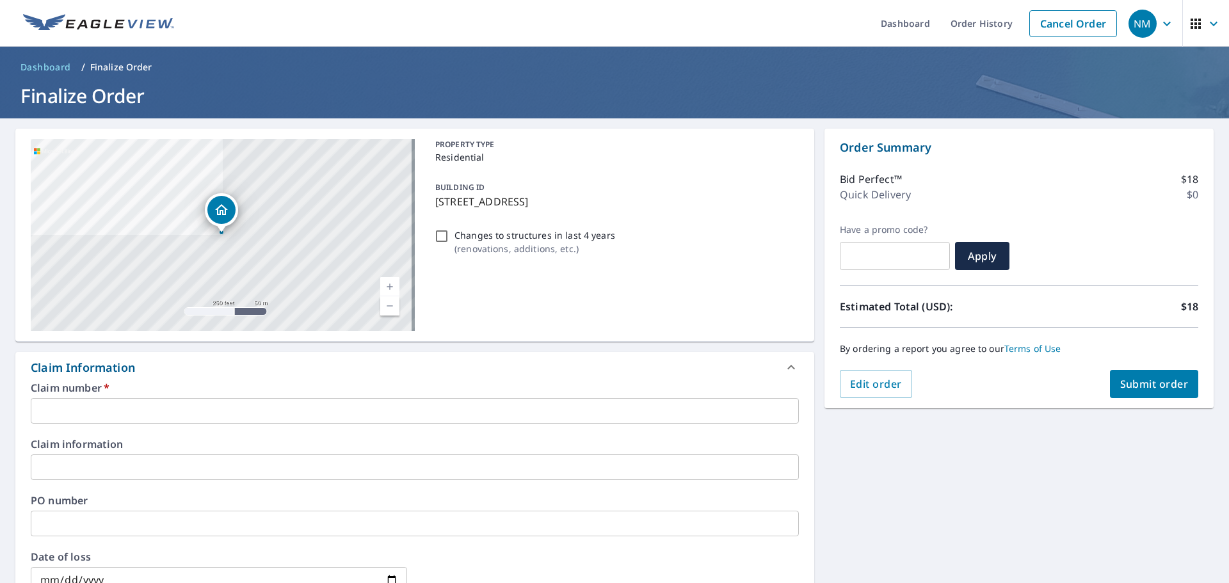  Describe the element at coordinates (895, 230) in the screenshot. I see `label: Have a promo code?` at that location.